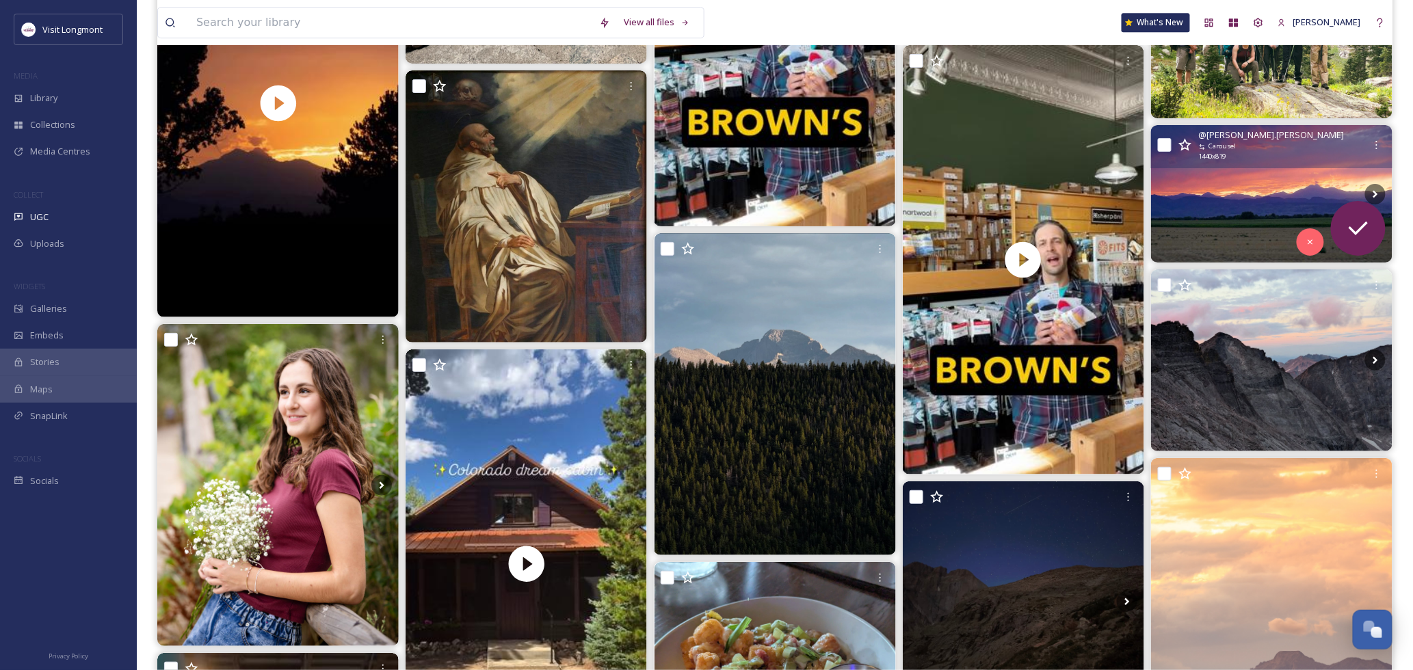  I want to click on a: What's New, so click(1156, 23).